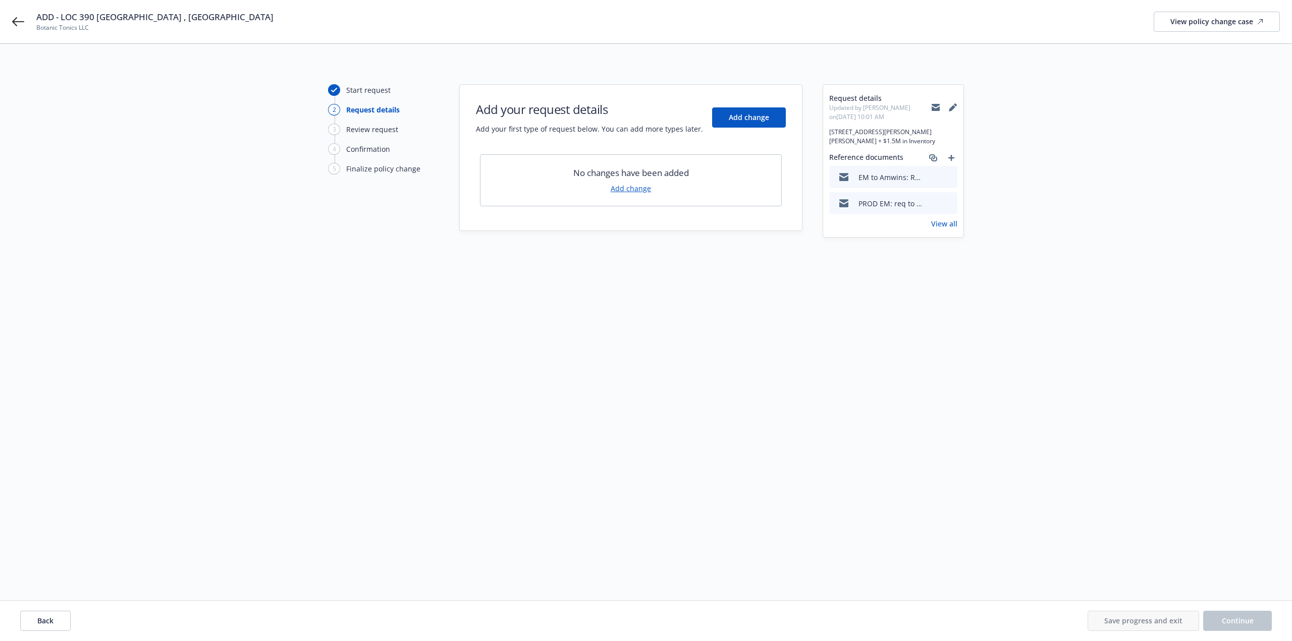  Describe the element at coordinates (155, 28) in the screenshot. I see `span: Botanic Tonics LLC` at that location.